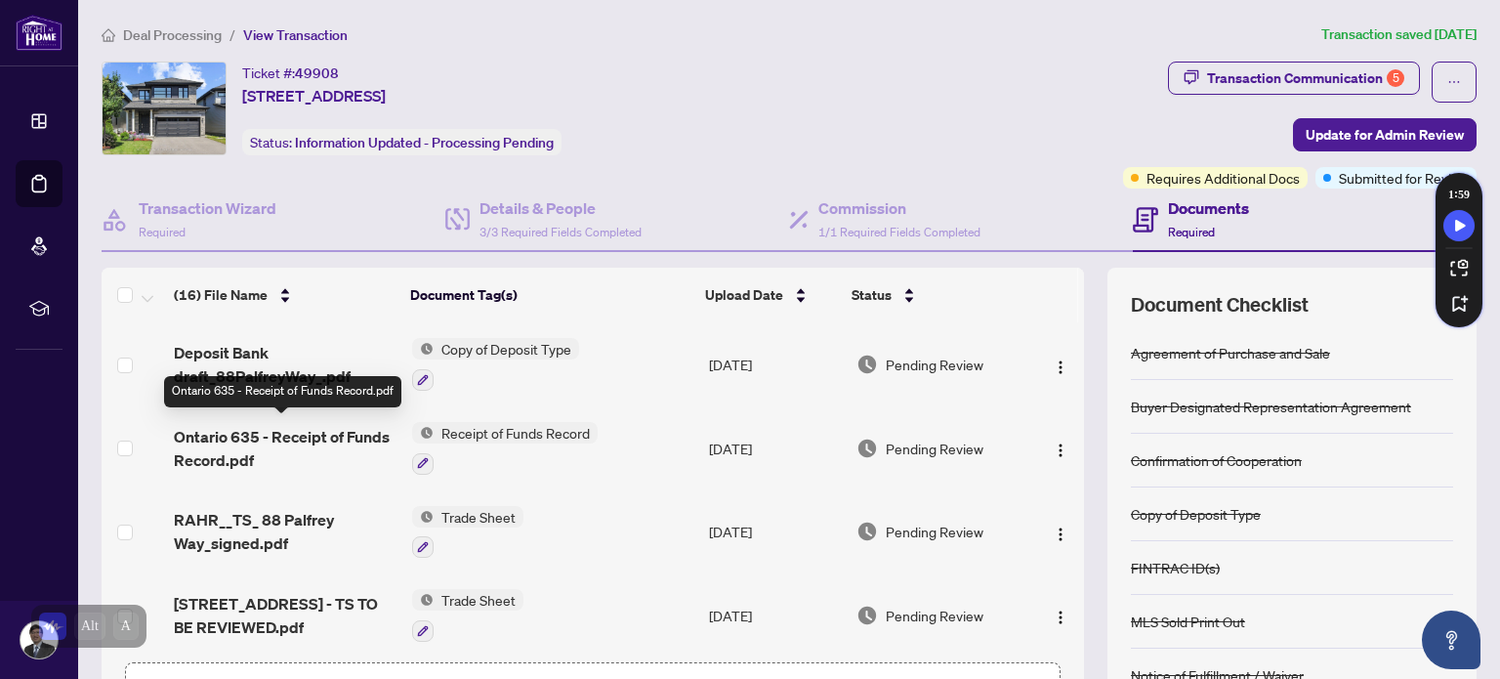 The width and height of the screenshot is (1500, 679). I want to click on img: Profile Icon, so click(39, 640).